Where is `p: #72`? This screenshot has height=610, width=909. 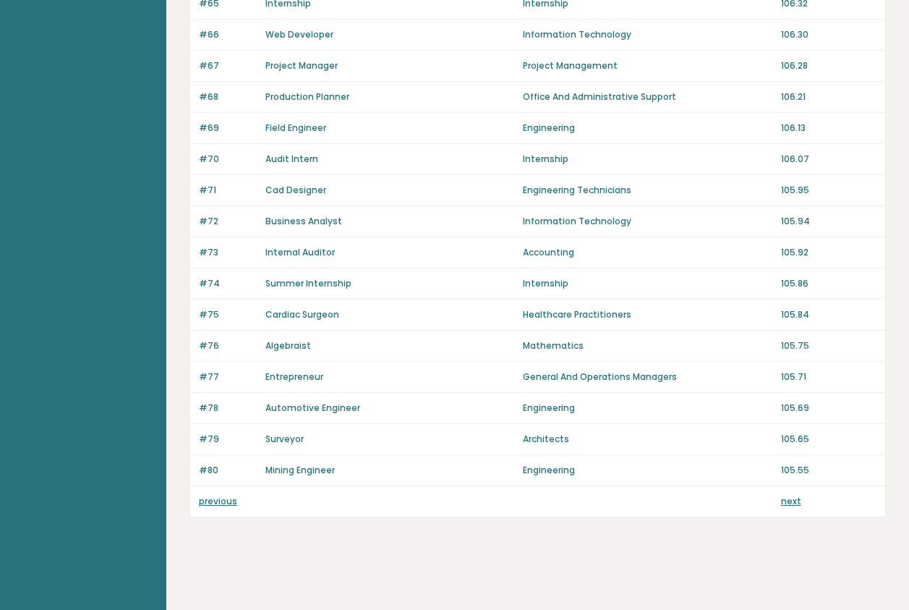 p: #72 is located at coordinates (228, 221).